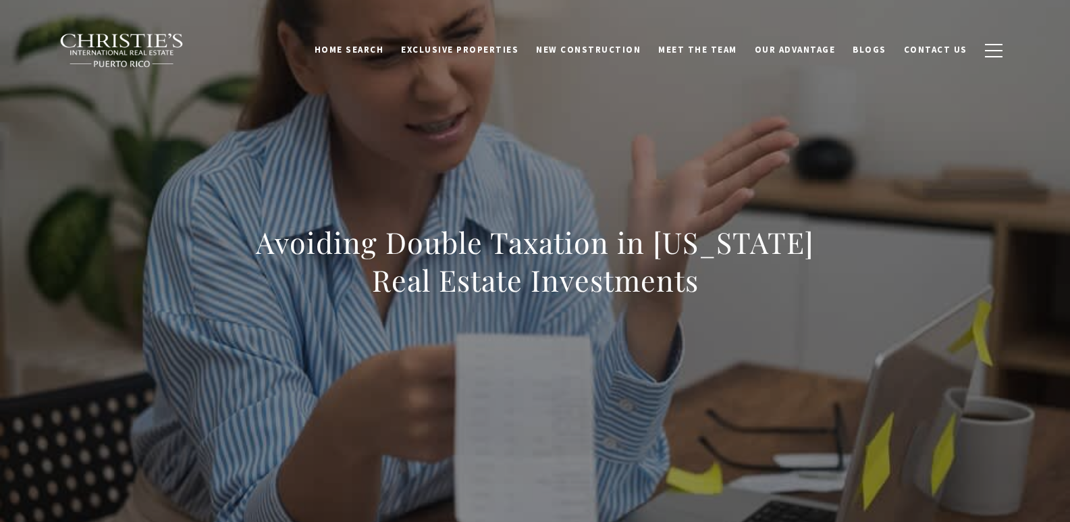 The width and height of the screenshot is (1070, 522). What do you see at coordinates (588, 49) in the screenshot?
I see `span: New Construction` at bounding box center [588, 49].